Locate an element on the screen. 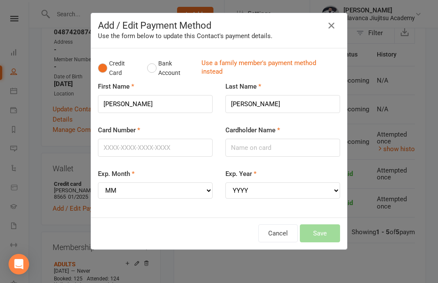 The width and height of the screenshot is (438, 283). div: Open Intercom Messenger is located at coordinates (19, 264).